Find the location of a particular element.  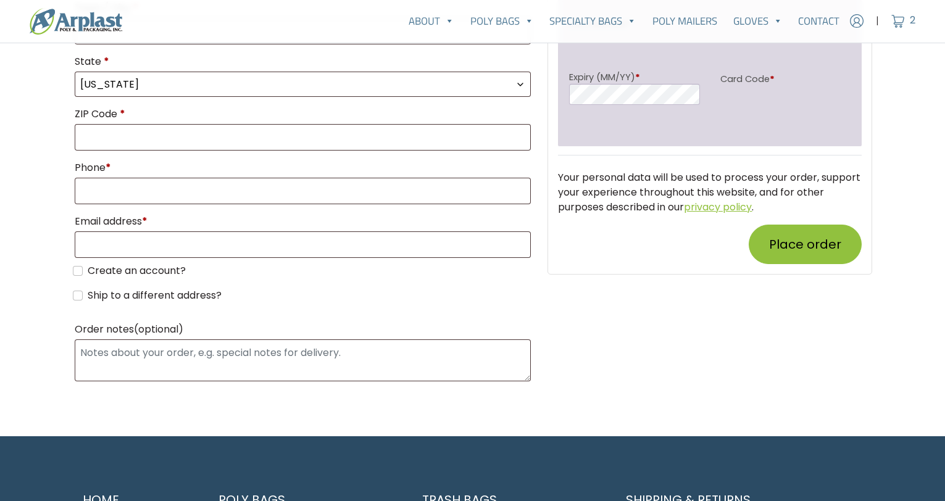

label: Phone is located at coordinates (303, 168).